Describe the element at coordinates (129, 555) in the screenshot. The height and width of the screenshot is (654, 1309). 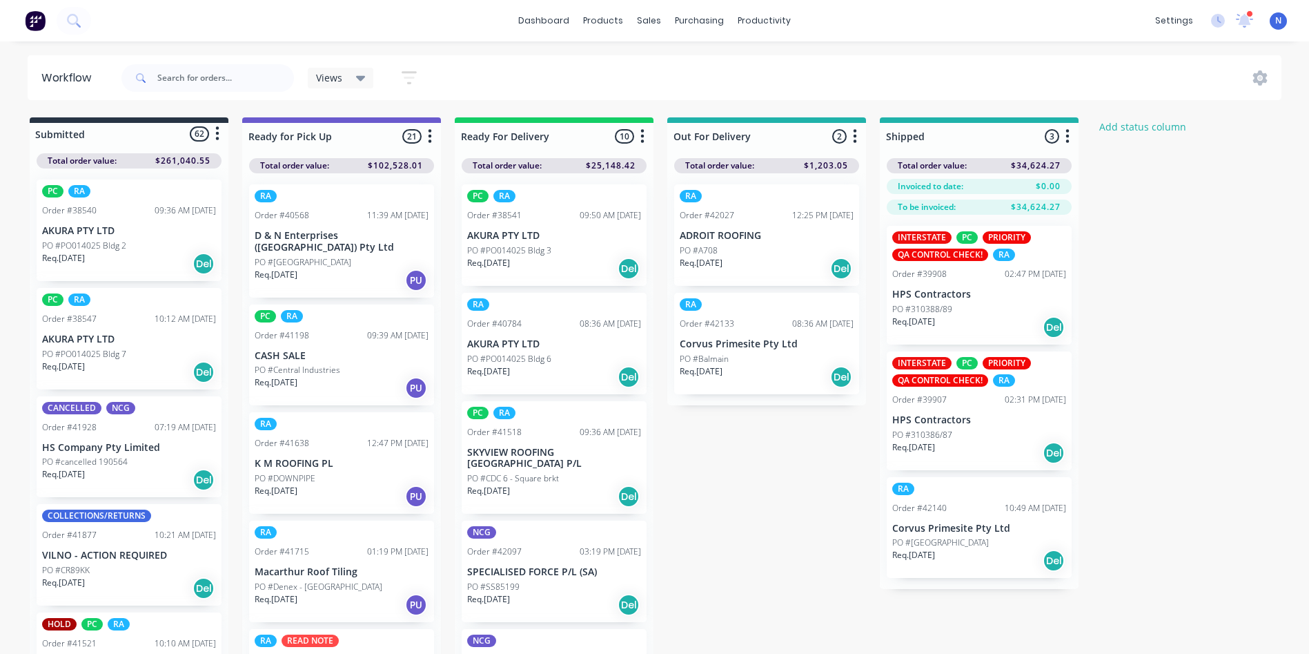
I see `p: VILNO - ACTION REQUIRED` at that location.